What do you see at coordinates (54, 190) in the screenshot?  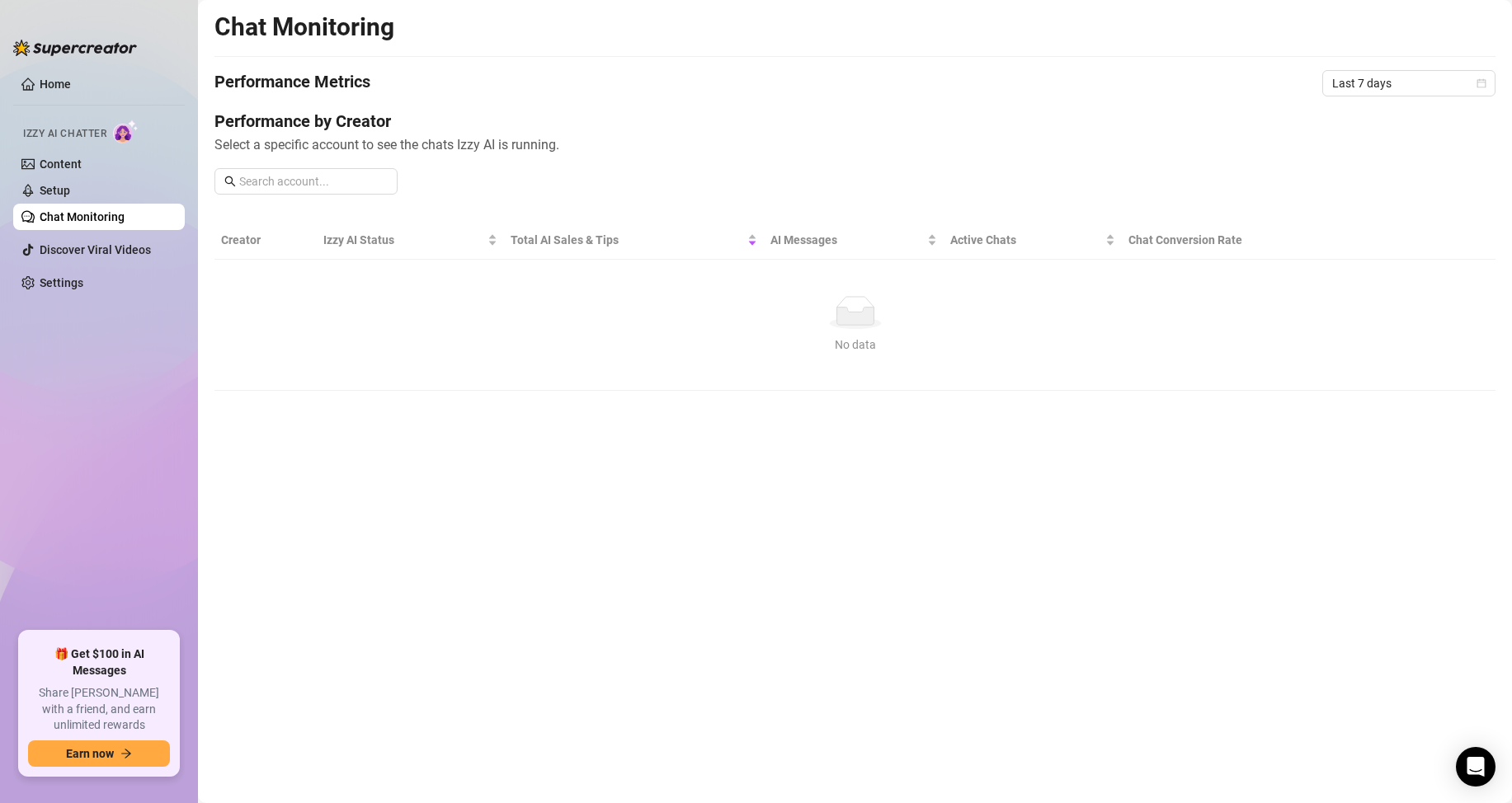 I see `a: Setup` at bounding box center [54, 190].